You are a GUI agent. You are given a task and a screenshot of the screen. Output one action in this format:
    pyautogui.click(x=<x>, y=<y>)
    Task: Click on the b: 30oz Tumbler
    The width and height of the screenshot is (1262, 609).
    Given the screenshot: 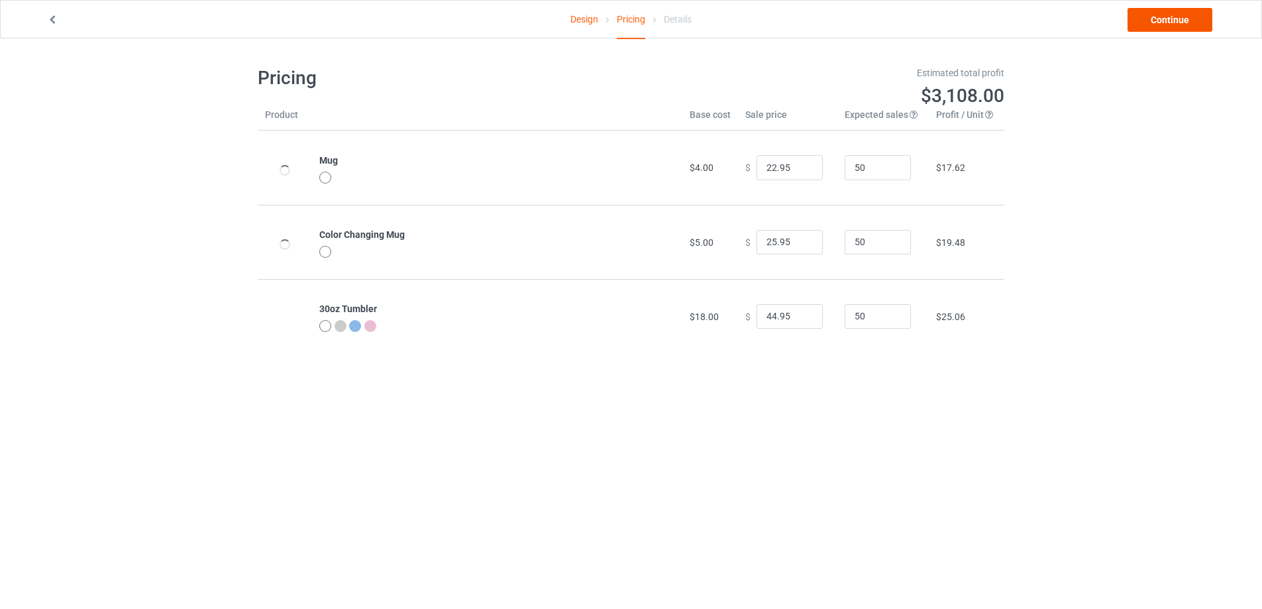 What is the action you would take?
    pyautogui.click(x=348, y=309)
    